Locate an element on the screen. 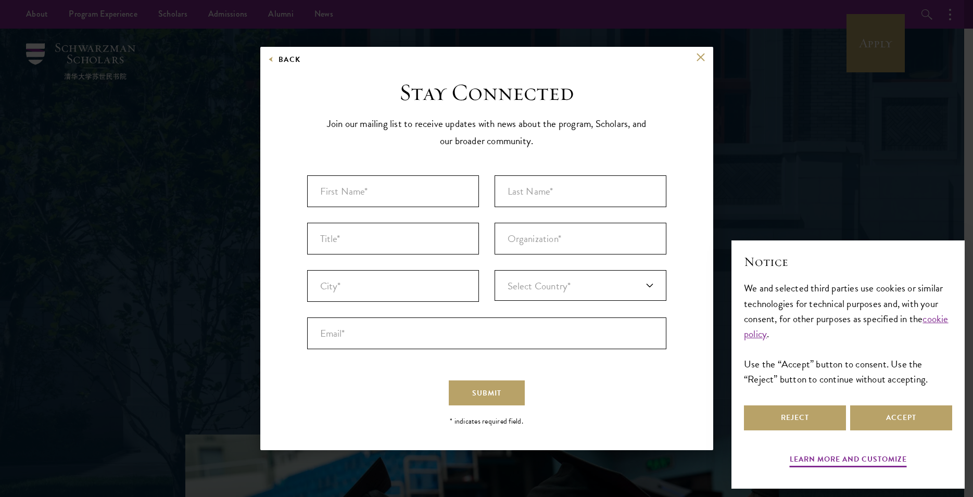 The image size is (973, 497). button: Learn more and customize is located at coordinates (848, 461).